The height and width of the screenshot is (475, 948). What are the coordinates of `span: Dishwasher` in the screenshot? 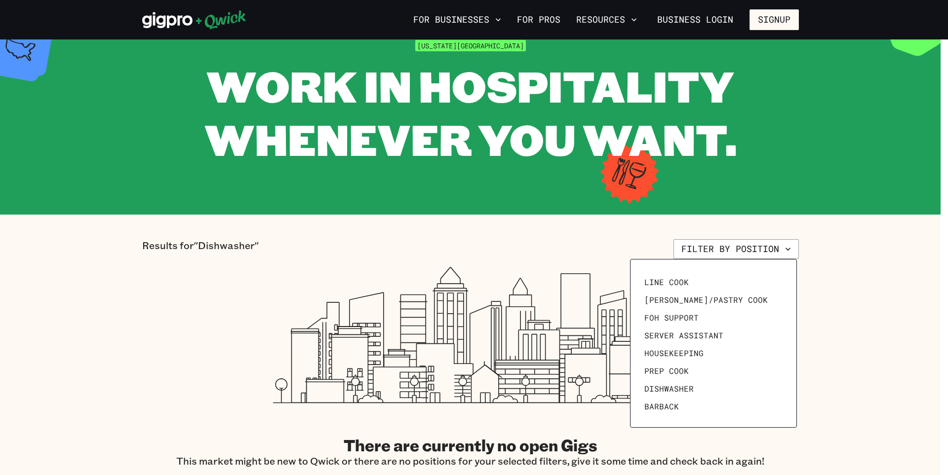 It's located at (669, 389).